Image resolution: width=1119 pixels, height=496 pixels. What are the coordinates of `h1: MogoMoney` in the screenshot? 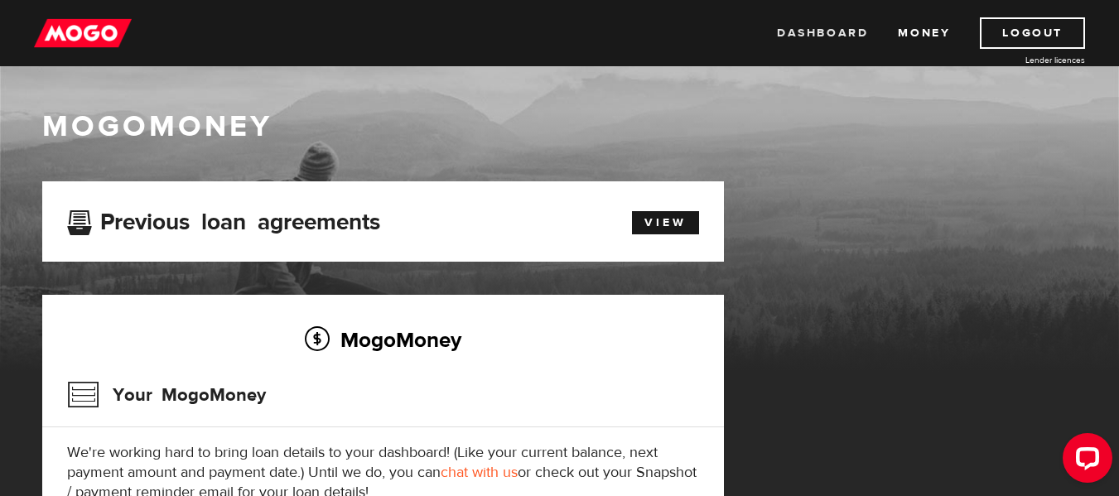 It's located at (560, 127).